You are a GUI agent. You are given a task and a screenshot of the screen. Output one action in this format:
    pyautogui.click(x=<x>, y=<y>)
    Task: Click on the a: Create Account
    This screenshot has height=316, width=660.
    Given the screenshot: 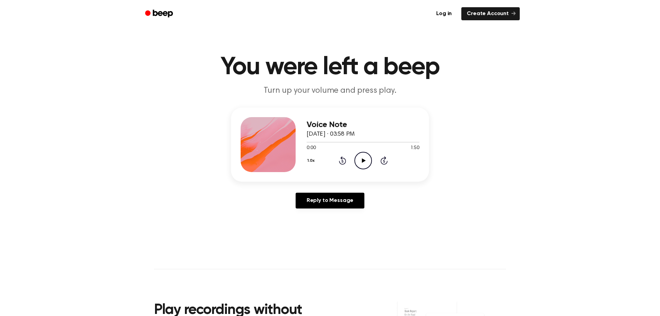 What is the action you would take?
    pyautogui.click(x=490, y=14)
    